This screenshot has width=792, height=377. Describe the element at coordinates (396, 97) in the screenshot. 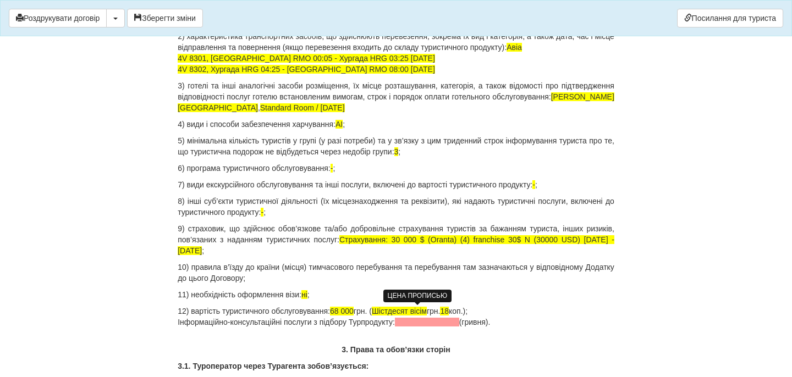

I see `p: 3) готелі та інші аналогічні засоби розміщення, їх місце розташування, категорія, а також відомос...` at that location.